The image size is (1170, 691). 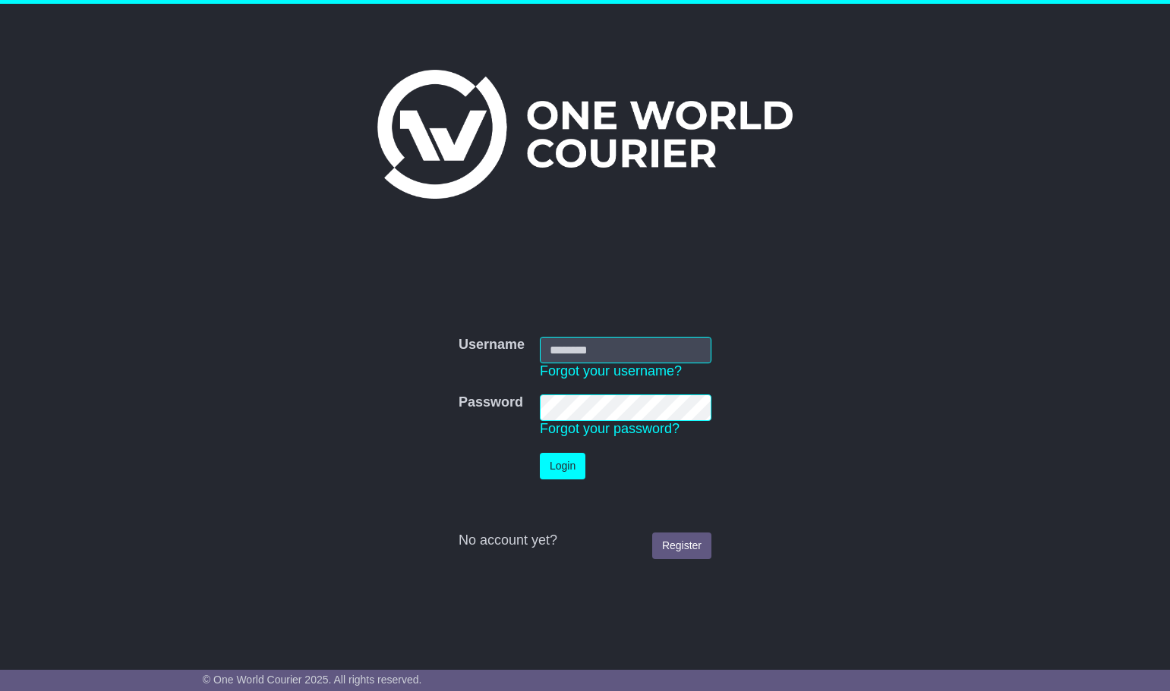 I want to click on label: Password, so click(x=490, y=403).